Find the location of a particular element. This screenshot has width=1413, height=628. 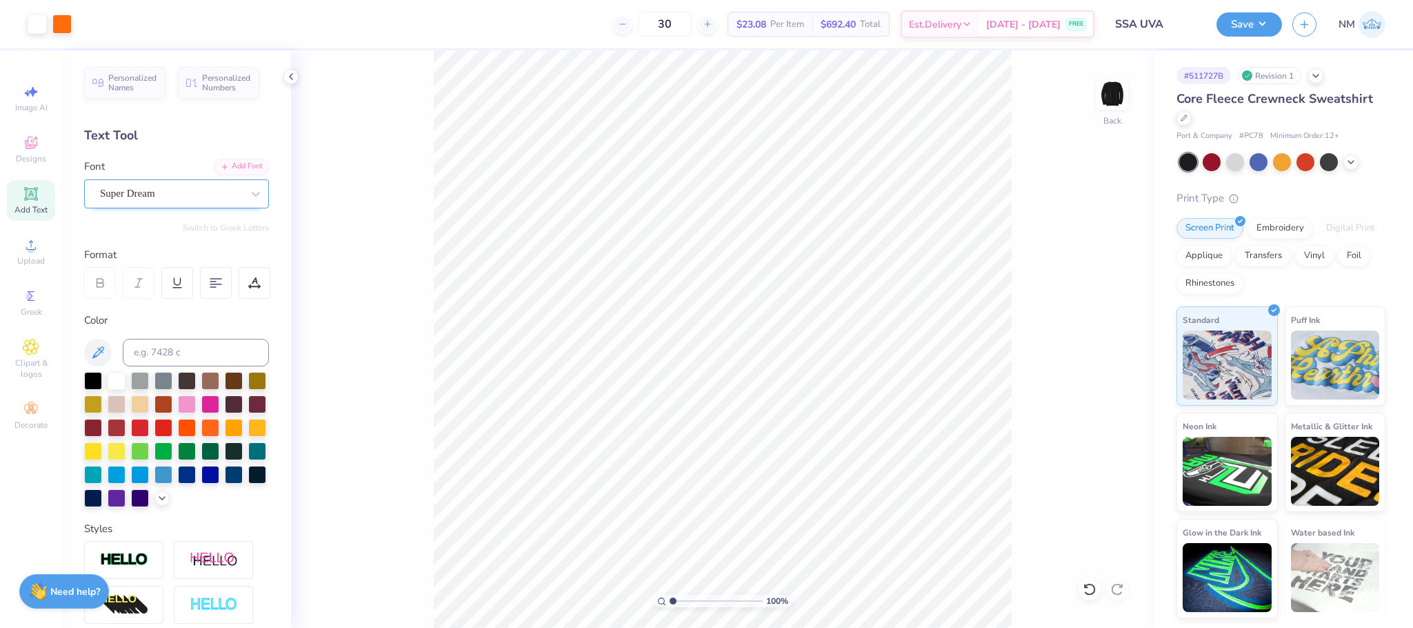

input: e.g. 7428 c is located at coordinates (196, 352).